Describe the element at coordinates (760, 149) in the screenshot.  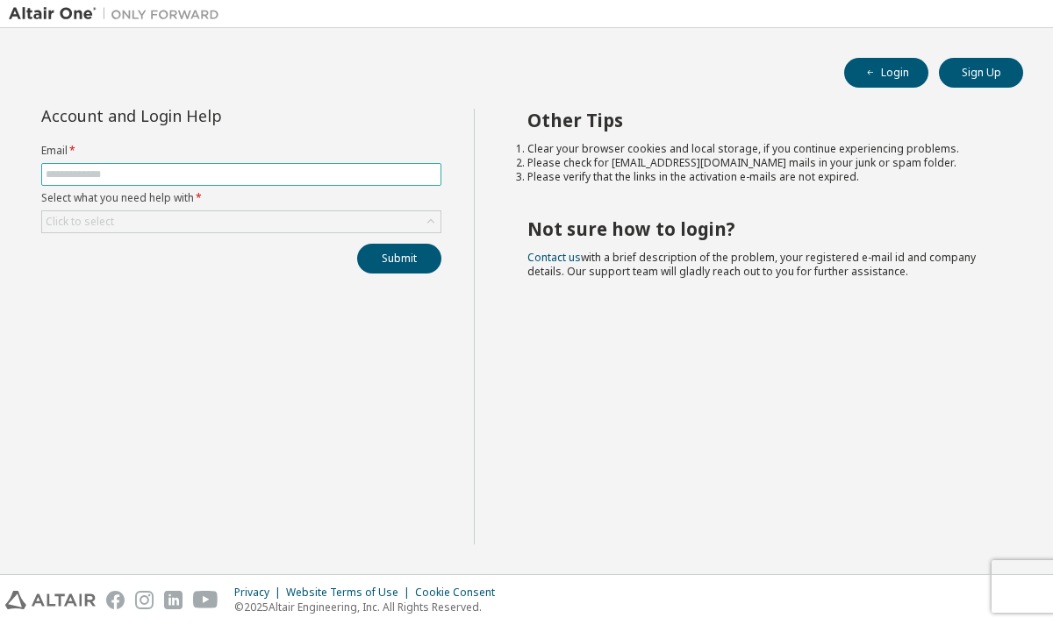
I see `li: Clear your browser cookies and local storage, if you continue experiencing problems.` at that location.